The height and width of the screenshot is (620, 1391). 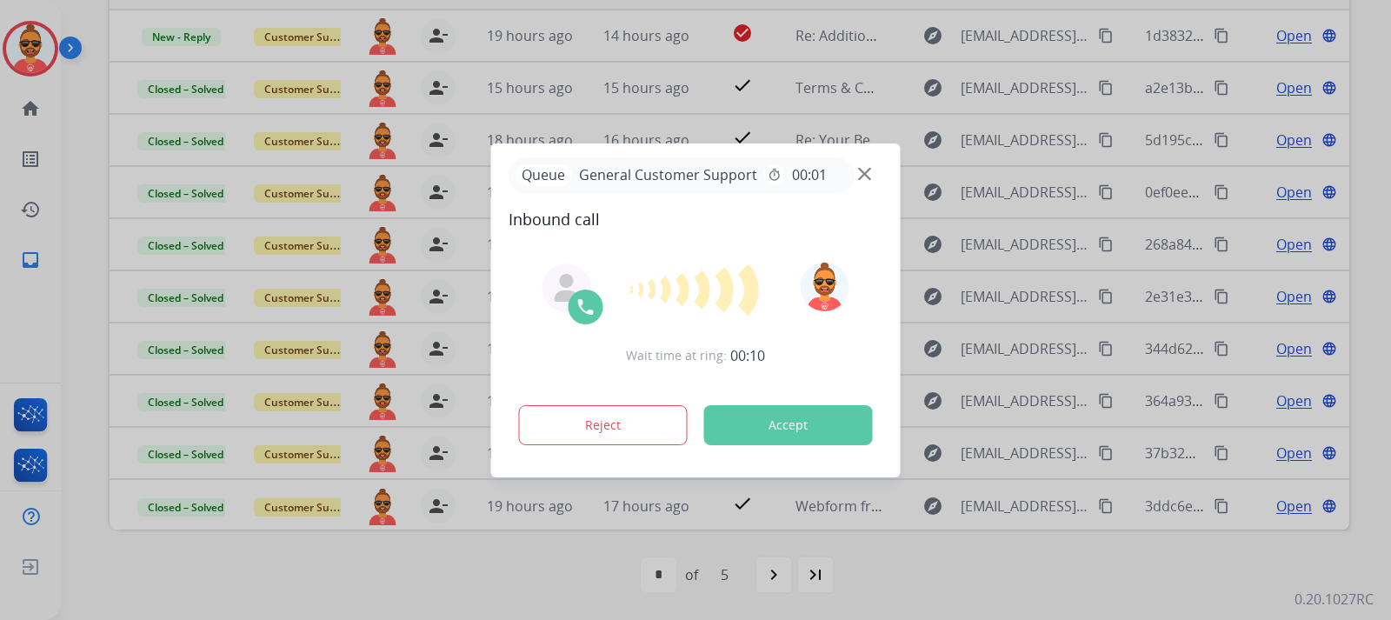 I want to click on span: General Customer Support, so click(x=668, y=175).